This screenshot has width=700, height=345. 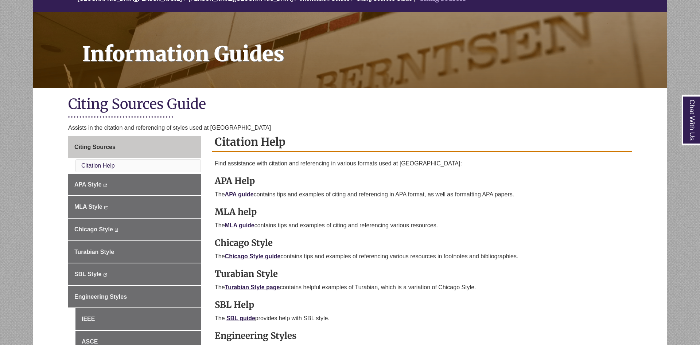 I want to click on span: Turabian Style, so click(x=94, y=252).